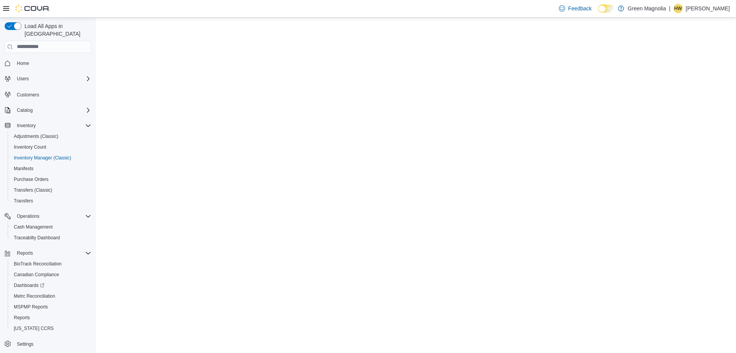 This screenshot has height=353, width=736. I want to click on a: MSPMP Reports, so click(31, 306).